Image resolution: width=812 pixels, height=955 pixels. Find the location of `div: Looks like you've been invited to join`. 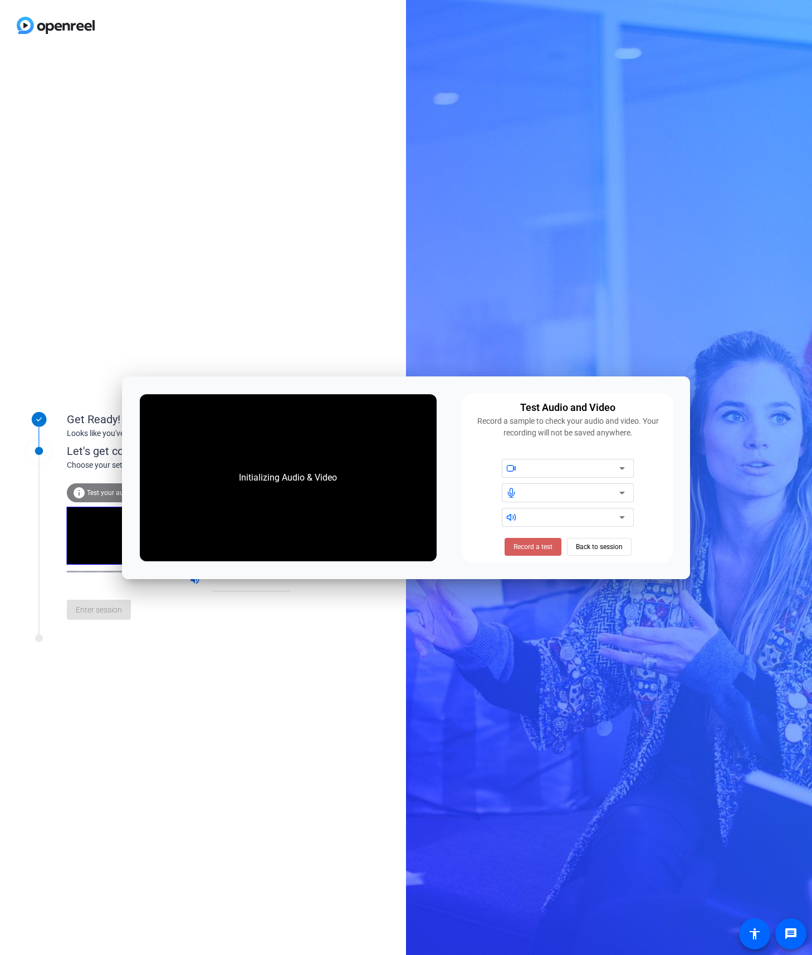

div: Looks like you've been invited to join is located at coordinates (178, 433).